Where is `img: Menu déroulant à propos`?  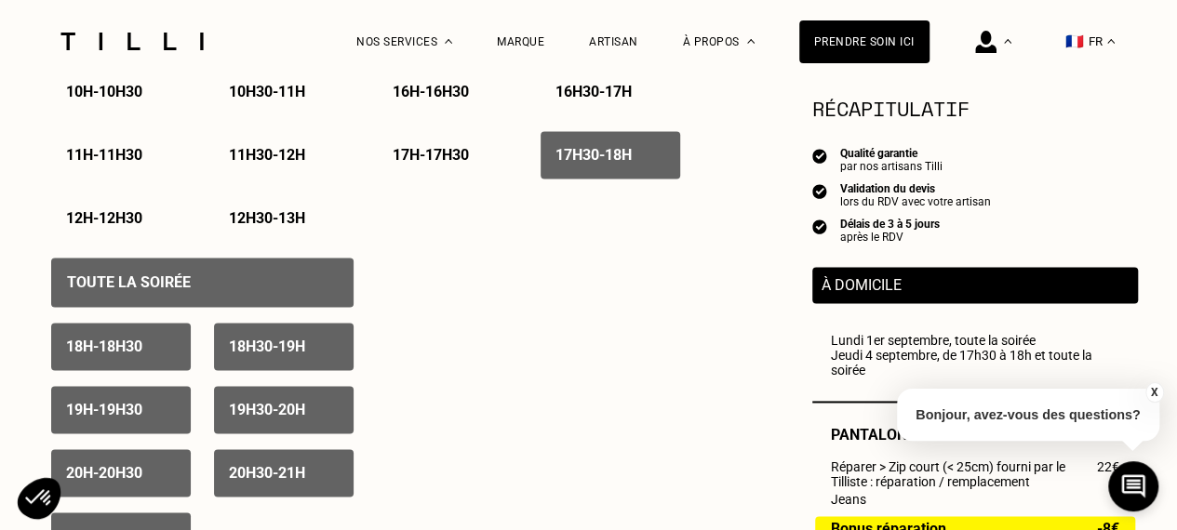 img: Menu déroulant à propos is located at coordinates (751, 41).